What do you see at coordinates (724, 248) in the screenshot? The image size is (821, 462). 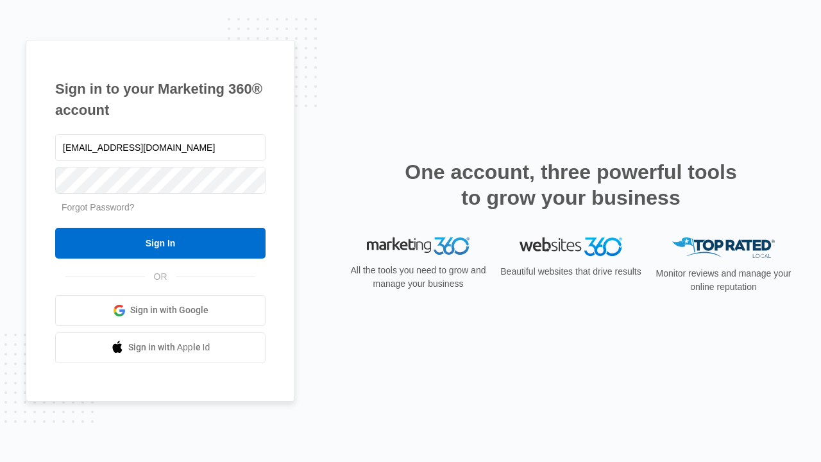 I see `img: Top Rated Local` at bounding box center [724, 248].